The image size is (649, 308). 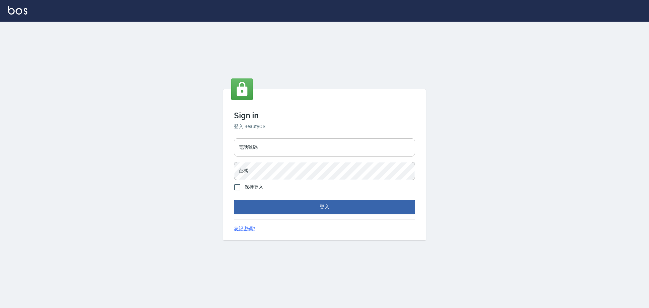 What do you see at coordinates (254, 187) in the screenshot?
I see `span: 保持登入` at bounding box center [254, 187].